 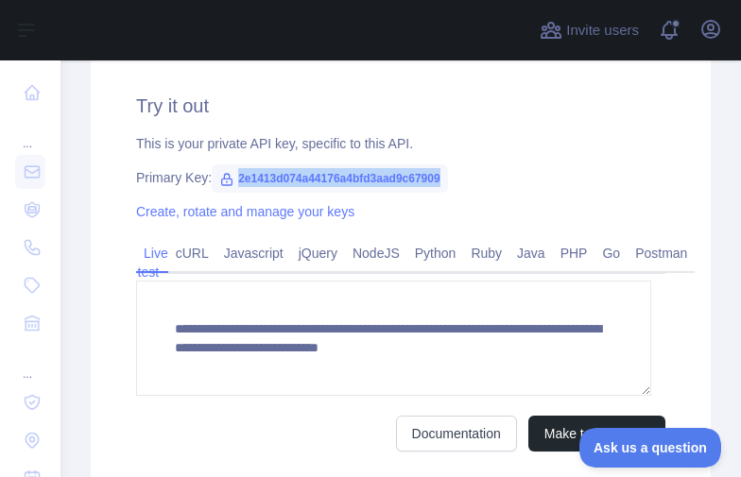 What do you see at coordinates (152, 263) in the screenshot?
I see `a: Live test` at bounding box center [152, 263].